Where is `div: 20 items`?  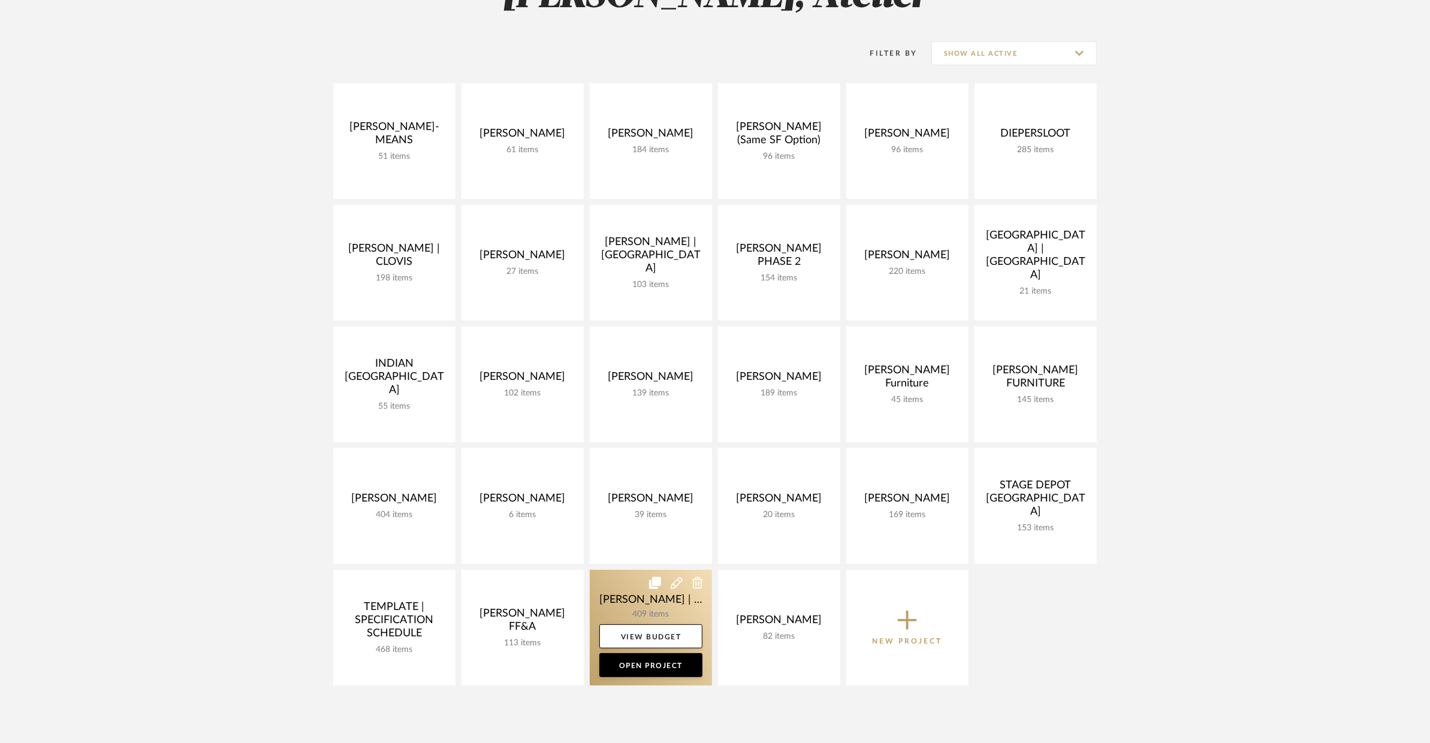
div: 20 items is located at coordinates (779, 515).